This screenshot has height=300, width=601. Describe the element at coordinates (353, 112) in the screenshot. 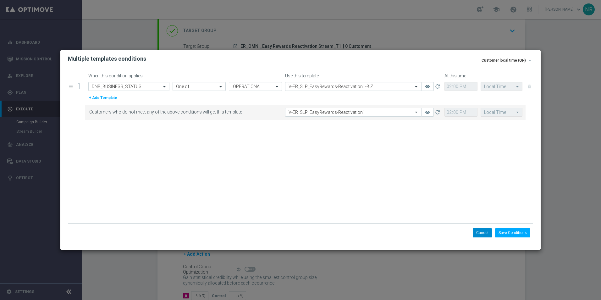

I see `ng-select: V-ER_SLP_EasyRewards-Reactivation1` at that location.